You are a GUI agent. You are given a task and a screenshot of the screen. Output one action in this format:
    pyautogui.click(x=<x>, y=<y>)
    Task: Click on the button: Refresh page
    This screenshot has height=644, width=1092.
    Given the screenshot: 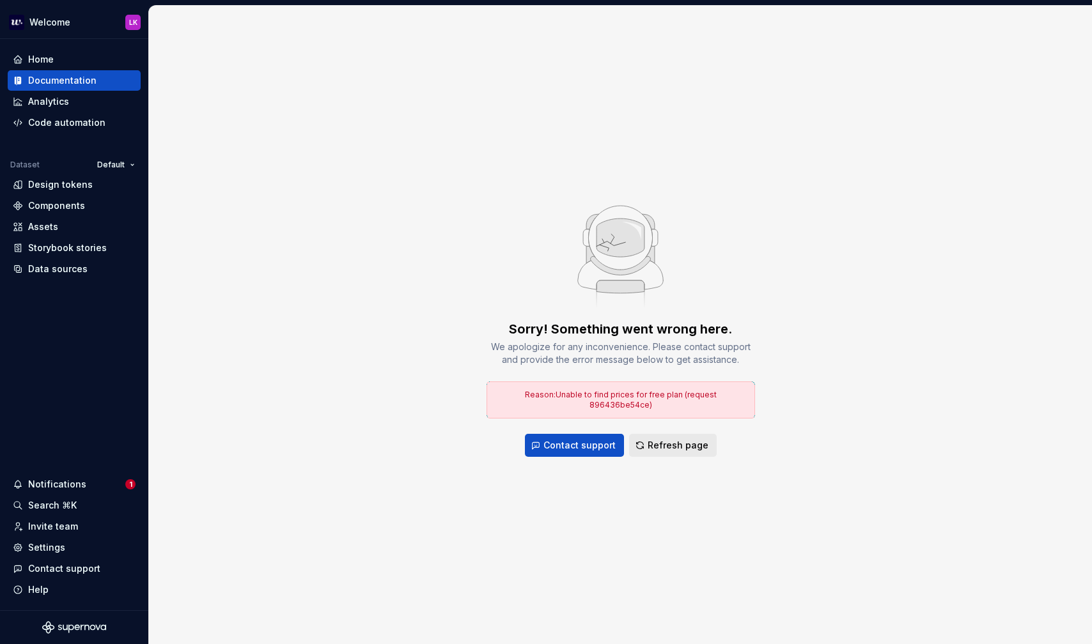 What is the action you would take?
    pyautogui.click(x=672, y=445)
    